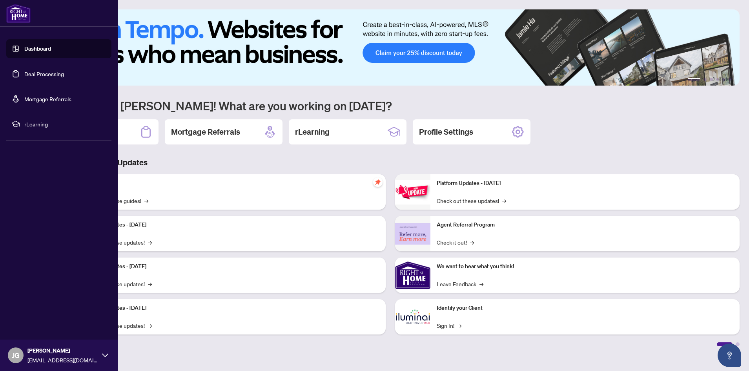 The image size is (749, 371). I want to click on img: Identify your Client, so click(413, 317).